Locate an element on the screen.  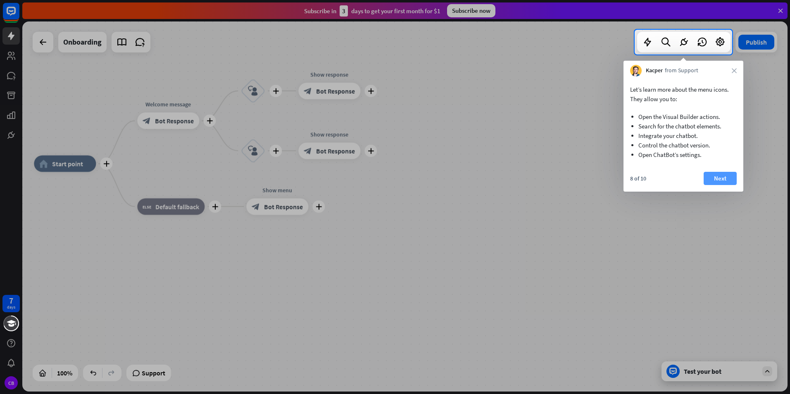
span: Kacper is located at coordinates (654, 71).